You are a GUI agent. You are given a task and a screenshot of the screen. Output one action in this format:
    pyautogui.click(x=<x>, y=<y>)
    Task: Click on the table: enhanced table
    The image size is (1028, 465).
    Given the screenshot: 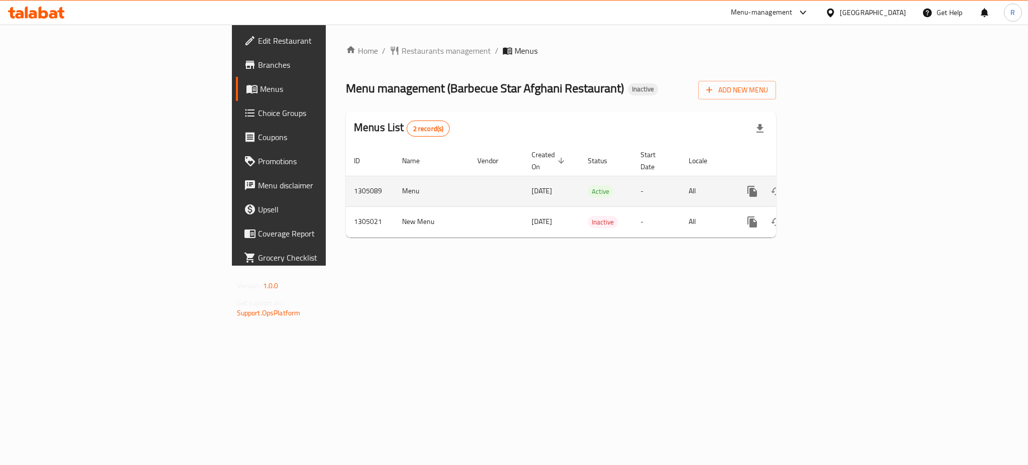 What is the action you would take?
    pyautogui.click(x=595, y=191)
    